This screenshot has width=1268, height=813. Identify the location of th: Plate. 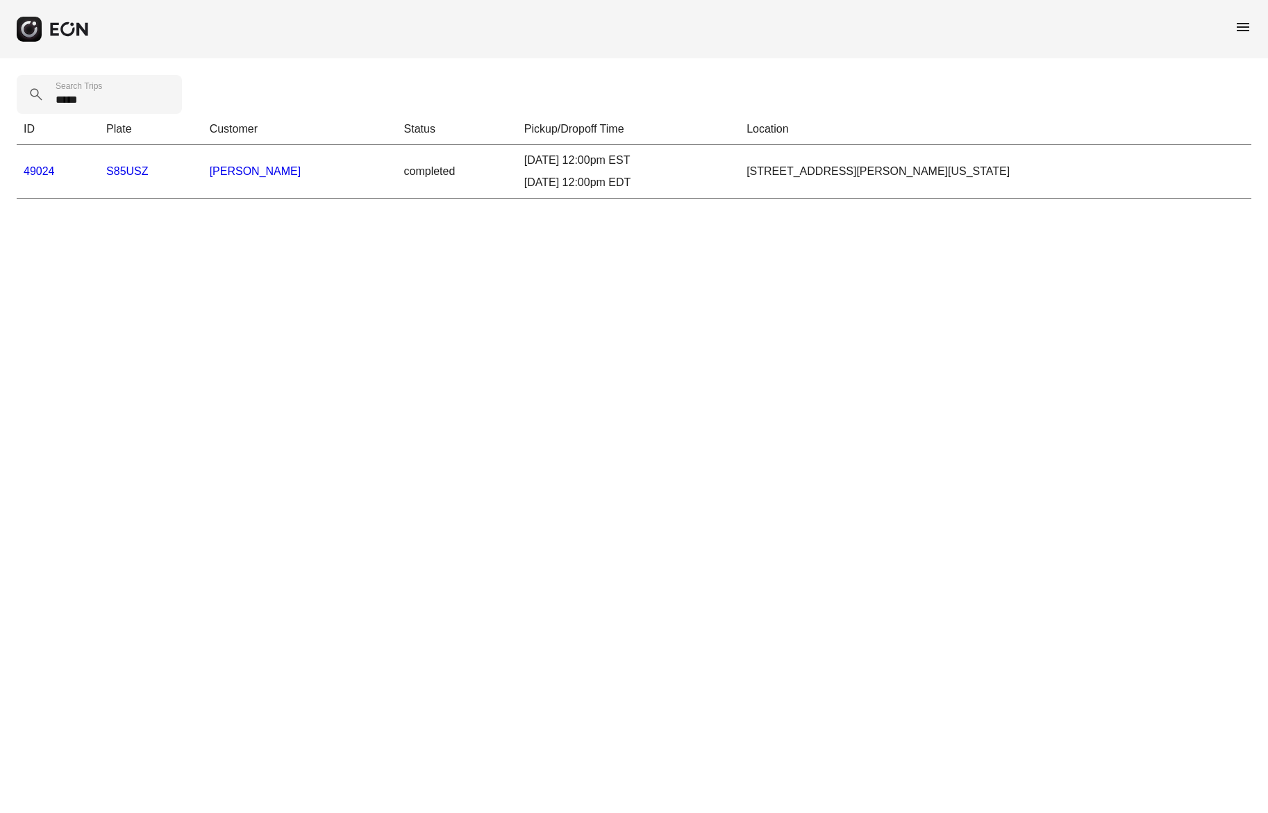
(151, 129).